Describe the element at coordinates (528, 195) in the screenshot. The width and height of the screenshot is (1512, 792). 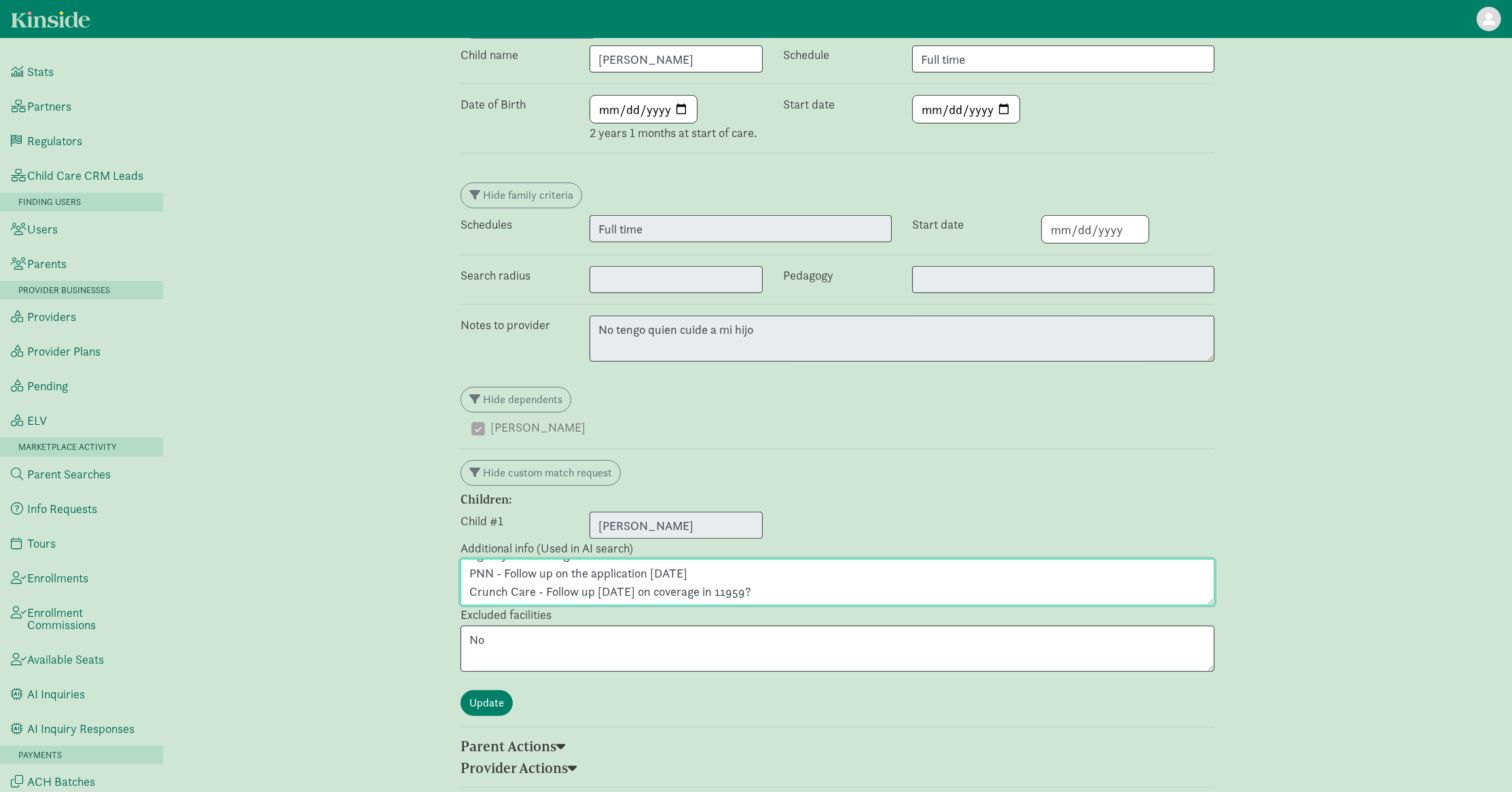
I see `span: Hide family criteria` at that location.